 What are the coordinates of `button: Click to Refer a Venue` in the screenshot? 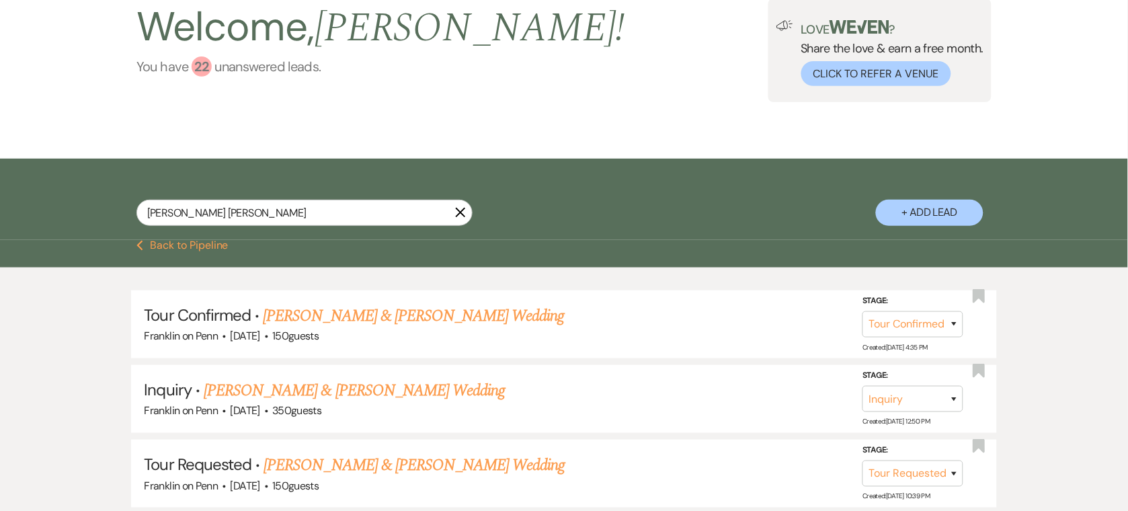 It's located at (876, 73).